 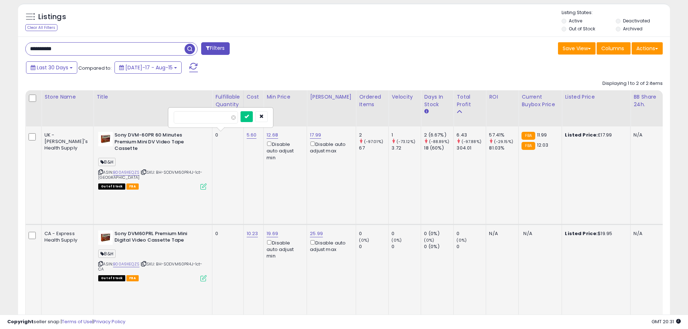 I want to click on div: Displaying 1 to 2 of 2 items, so click(x=633, y=83).